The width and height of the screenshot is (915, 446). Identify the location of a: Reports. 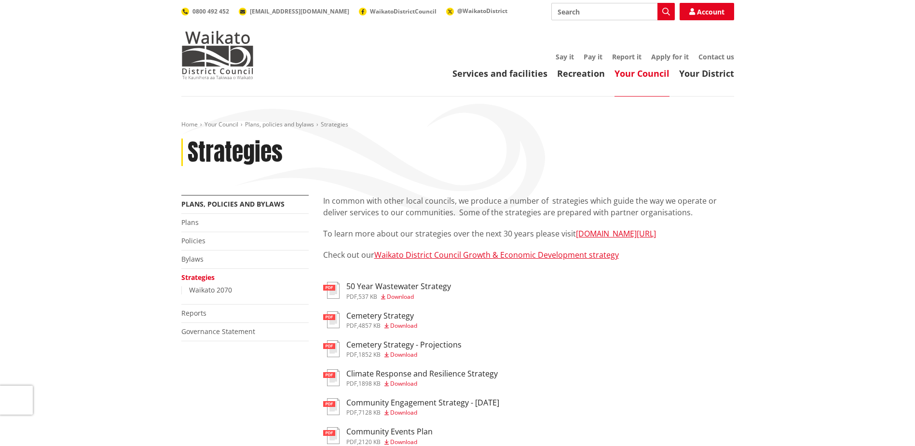
(194, 313).